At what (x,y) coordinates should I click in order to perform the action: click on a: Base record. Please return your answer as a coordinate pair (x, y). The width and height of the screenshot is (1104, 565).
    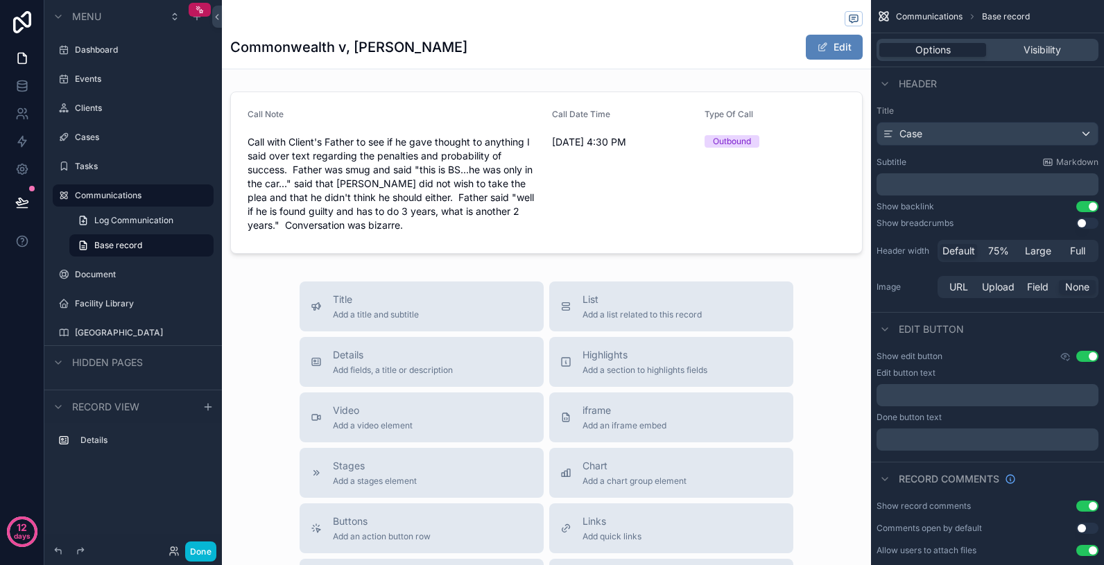
    Looking at the image, I should click on (141, 245).